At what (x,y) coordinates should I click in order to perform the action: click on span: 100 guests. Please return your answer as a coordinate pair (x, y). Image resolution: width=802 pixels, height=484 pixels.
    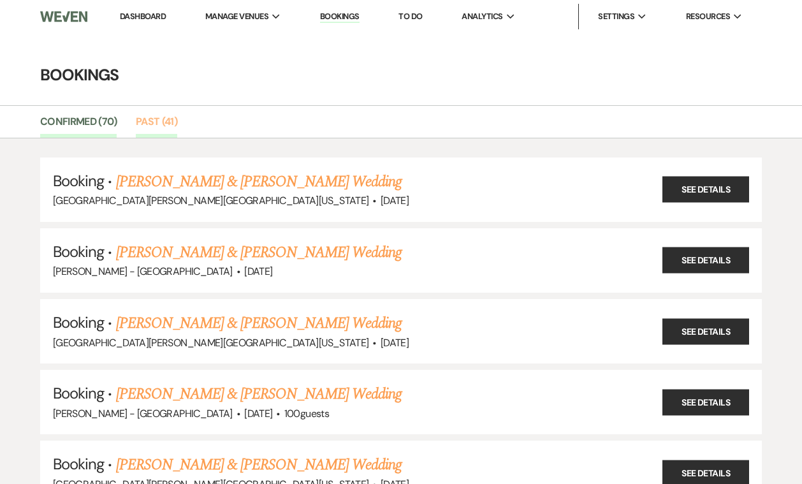
    Looking at the image, I should click on (307, 413).